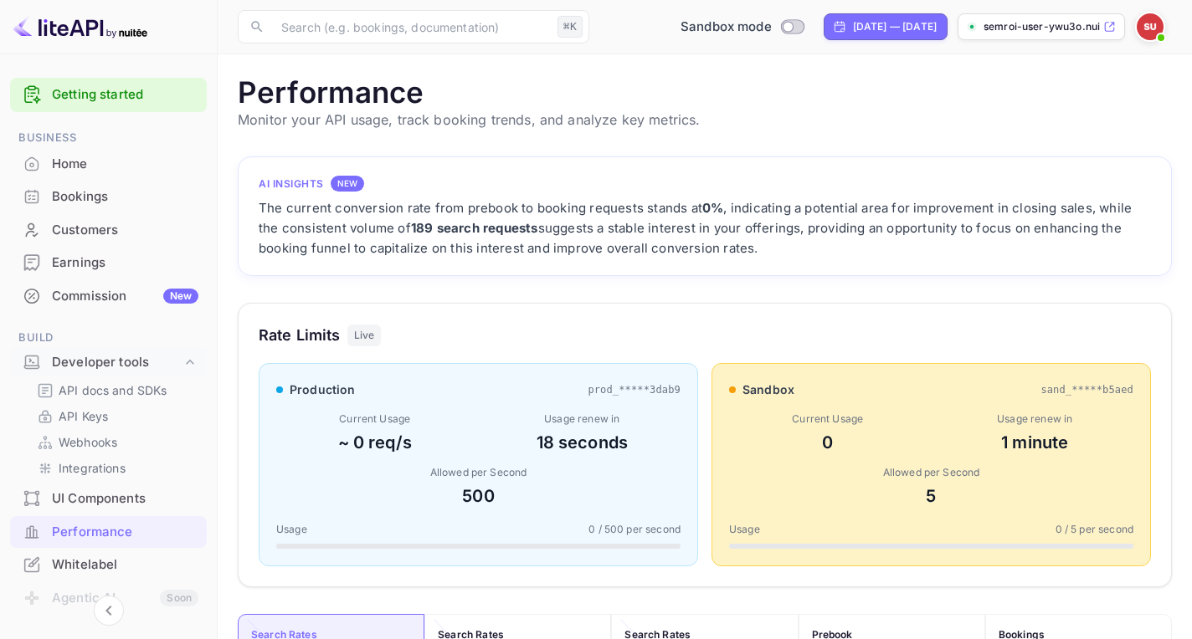 The image size is (1192, 639). What do you see at coordinates (108, 196) in the screenshot?
I see `a: Bookings` at bounding box center [108, 196].